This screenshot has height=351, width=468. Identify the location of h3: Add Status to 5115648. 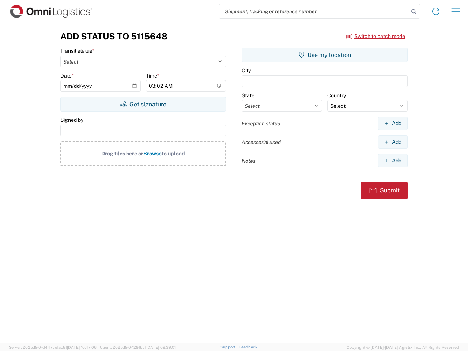
(114, 36).